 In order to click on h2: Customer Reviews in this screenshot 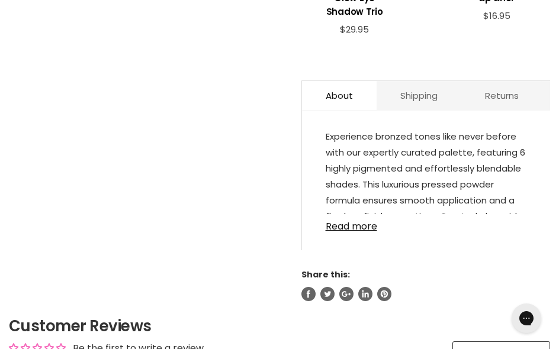, I will do `click(279, 326)`.